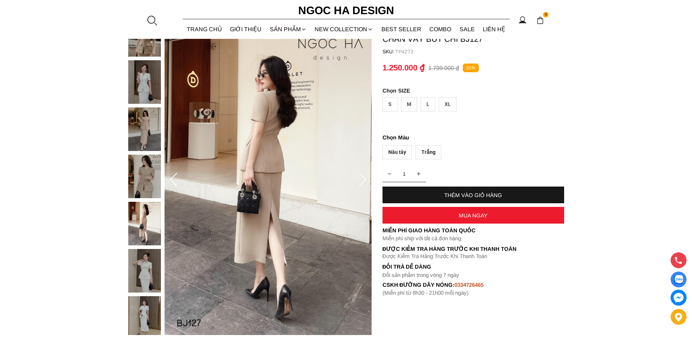 The image size is (692, 343). Describe the element at coordinates (145, 129) in the screenshot. I see `img: Cateline Set_ Bộ Vest Cổ V Đính Cúc Nhí Chân Váy Bút Chì BJ127_mini_4` at that location.